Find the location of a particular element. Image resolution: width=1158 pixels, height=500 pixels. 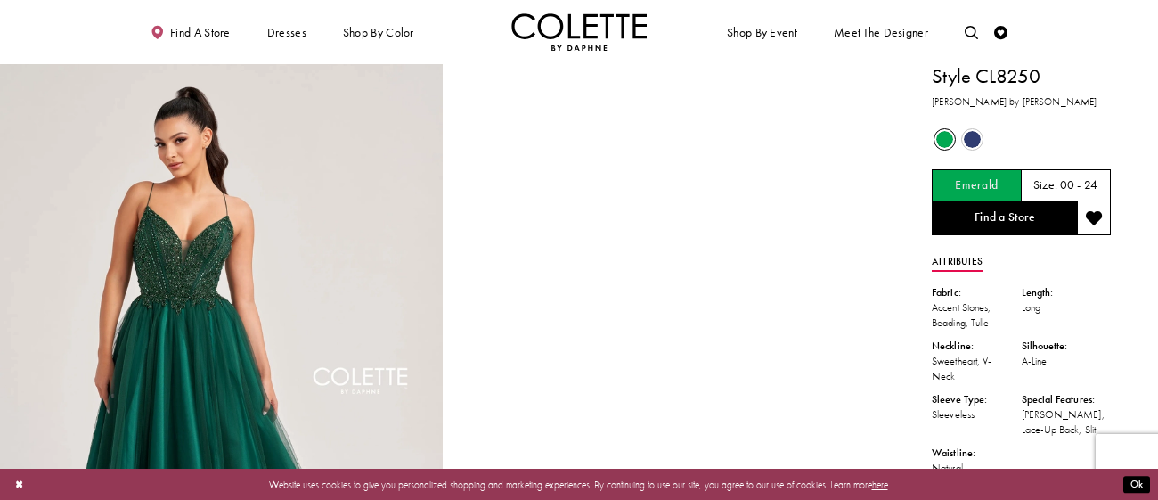

div: Sleeve Type: is located at coordinates (976, 399).